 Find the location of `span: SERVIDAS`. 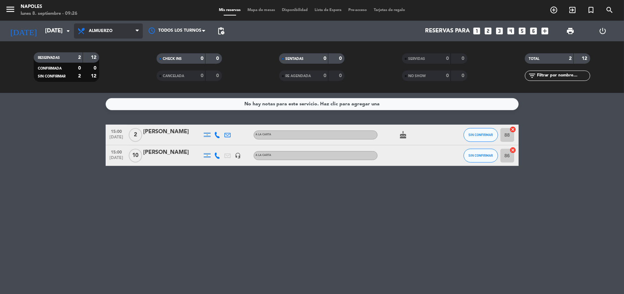

span: SERVIDAS is located at coordinates (416, 59).